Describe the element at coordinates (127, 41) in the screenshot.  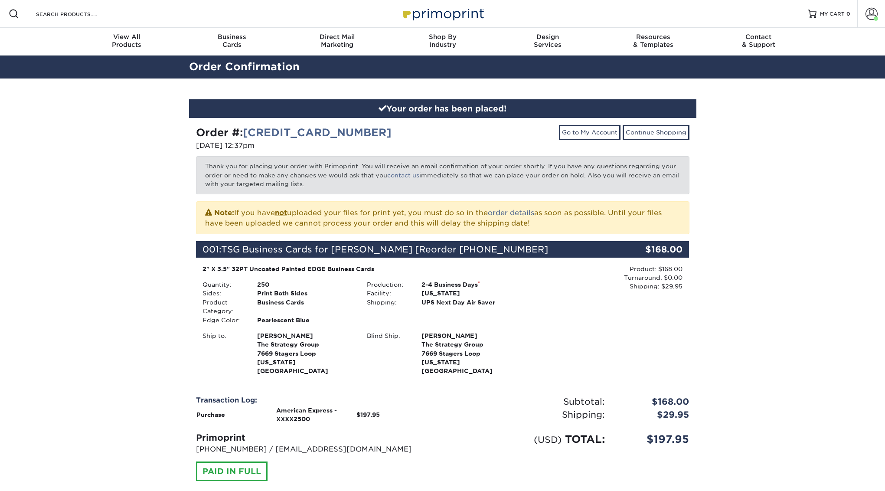
I see `div: Products` at that location.